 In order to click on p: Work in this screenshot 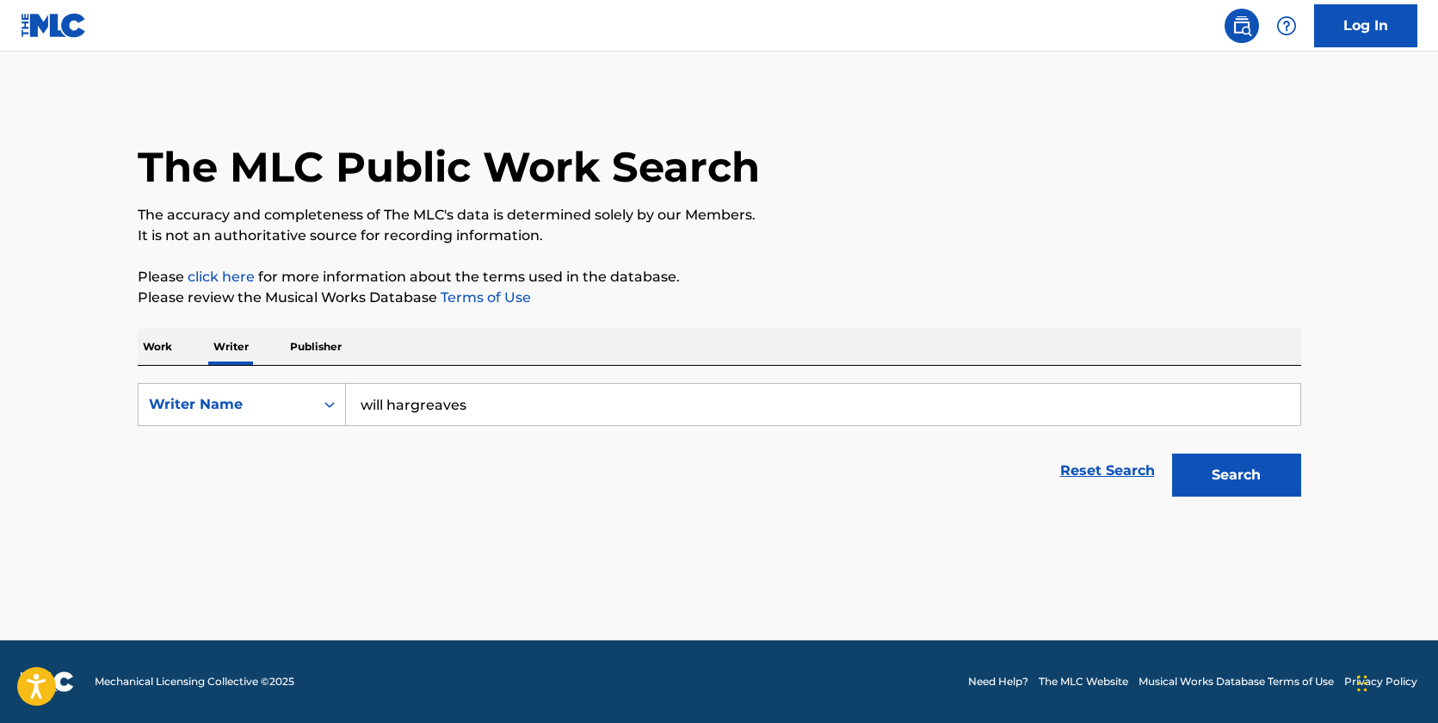, I will do `click(157, 347)`.